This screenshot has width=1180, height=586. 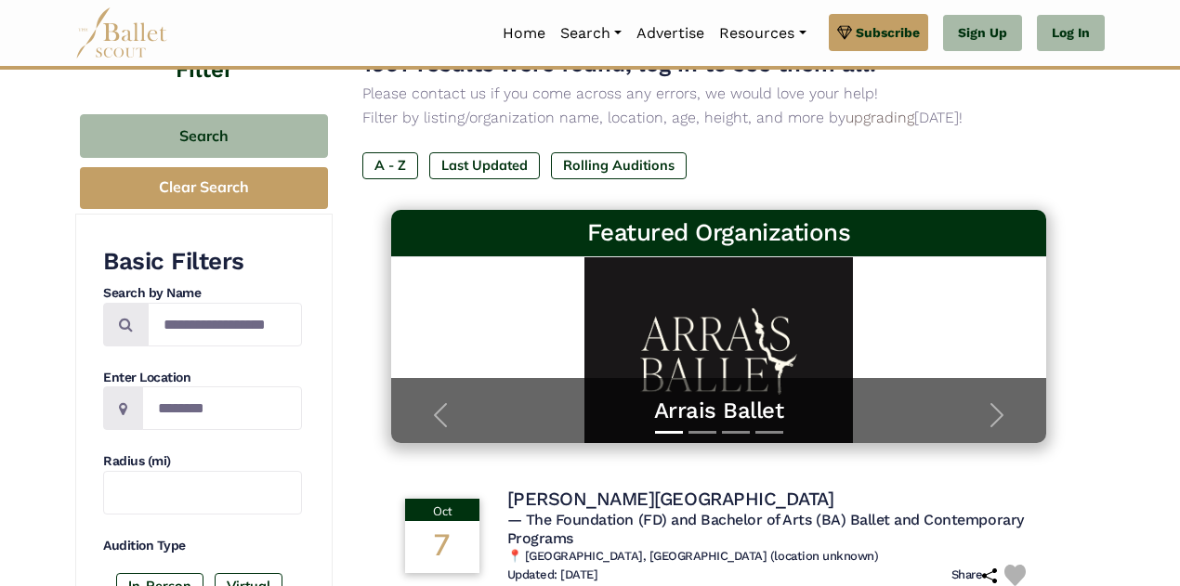 I want to click on a: Search, so click(x=591, y=33).